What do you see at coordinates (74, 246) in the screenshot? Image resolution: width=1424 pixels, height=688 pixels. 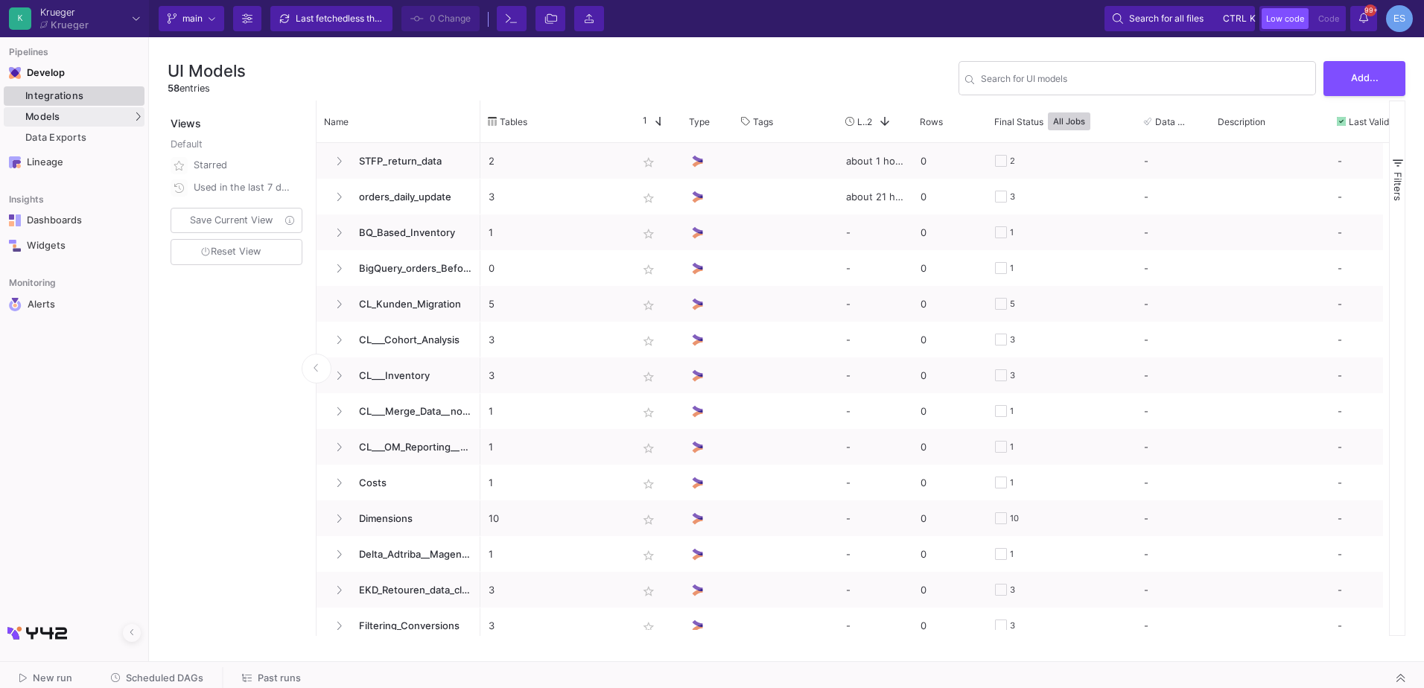 I see `a: Navigation iconWidgets` at bounding box center [74, 246].